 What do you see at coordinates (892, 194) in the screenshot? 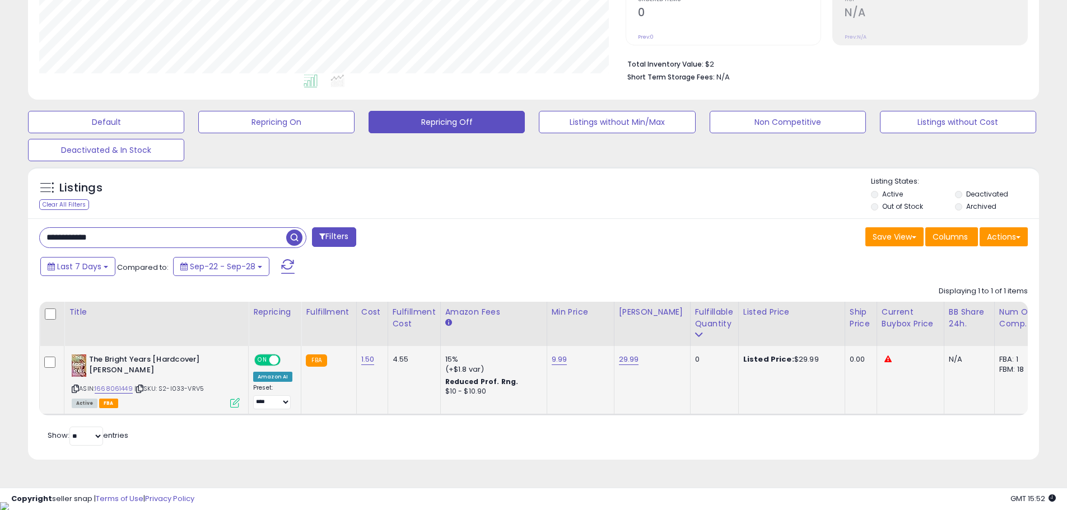
I see `label: Active` at bounding box center [892, 194].